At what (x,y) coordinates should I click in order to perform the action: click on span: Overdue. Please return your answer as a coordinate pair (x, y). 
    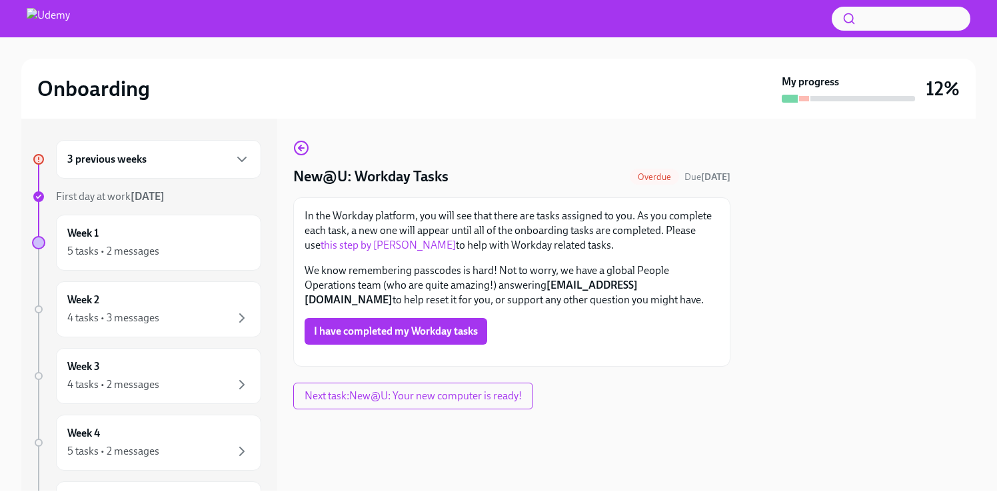
    Looking at the image, I should click on (654, 177).